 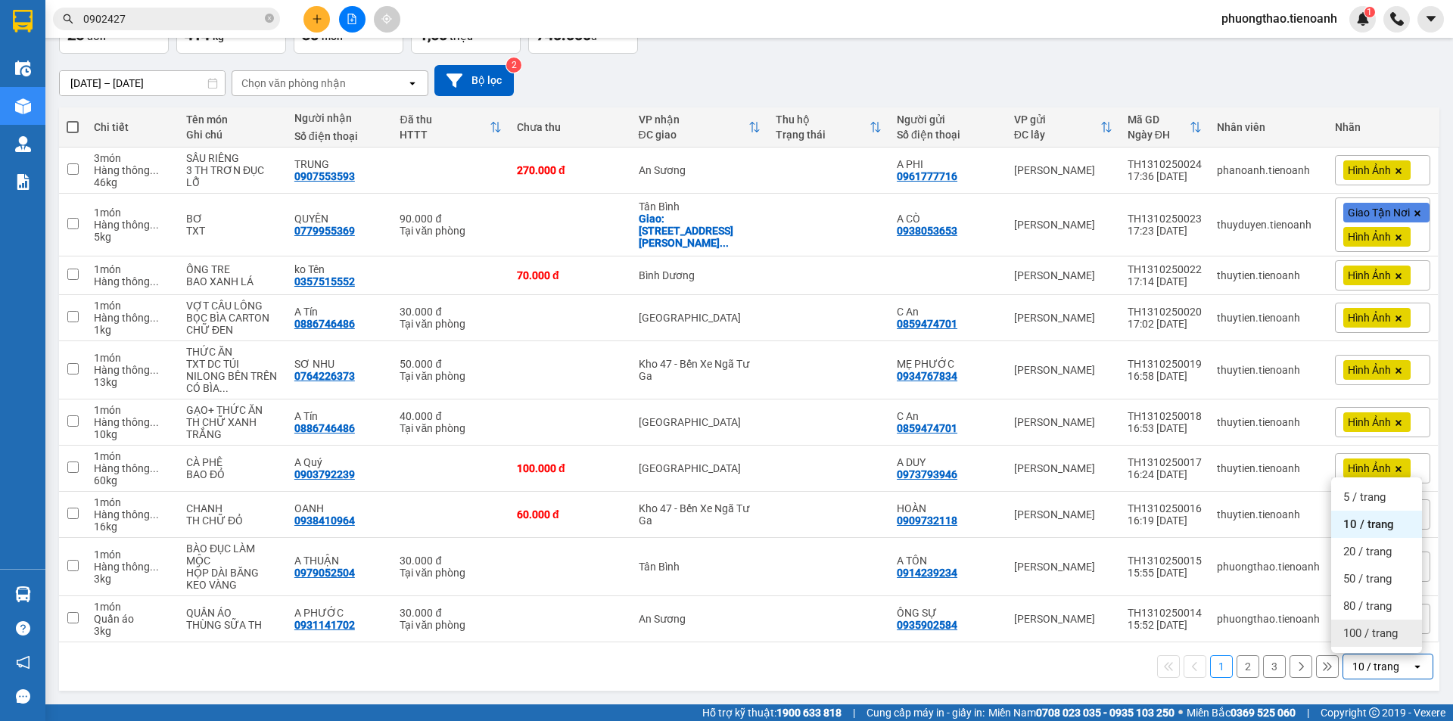 What do you see at coordinates (332, 36) in the screenshot?
I see `span: món` at bounding box center [332, 36].